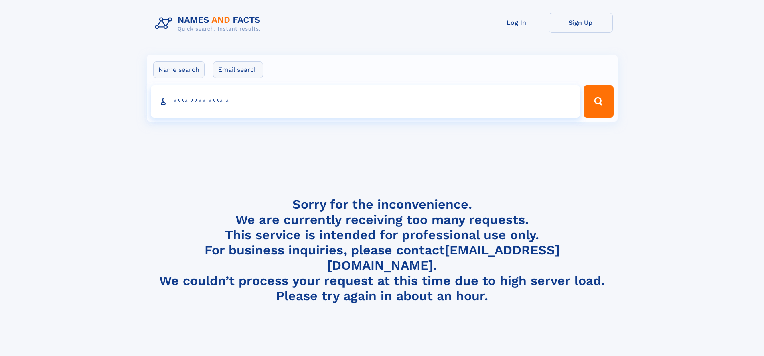 The height and width of the screenshot is (356, 764). Describe the element at coordinates (179, 70) in the screenshot. I see `label: Name search` at that location.